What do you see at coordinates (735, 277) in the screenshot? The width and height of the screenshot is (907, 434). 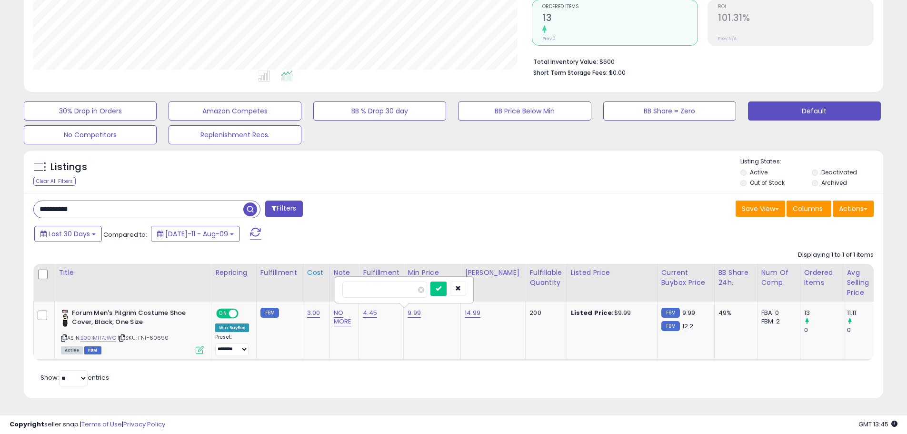 I see `div: BB Share 24h.` at bounding box center [735, 277].